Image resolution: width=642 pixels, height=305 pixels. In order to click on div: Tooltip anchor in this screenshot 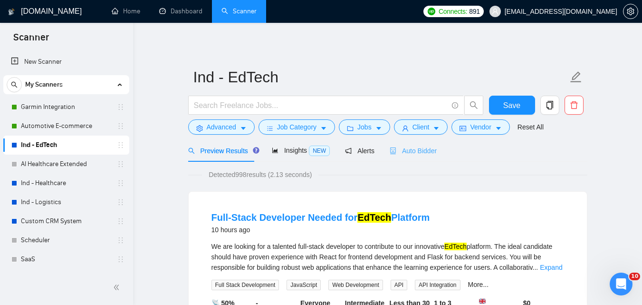, I will do `click(256, 150)`.